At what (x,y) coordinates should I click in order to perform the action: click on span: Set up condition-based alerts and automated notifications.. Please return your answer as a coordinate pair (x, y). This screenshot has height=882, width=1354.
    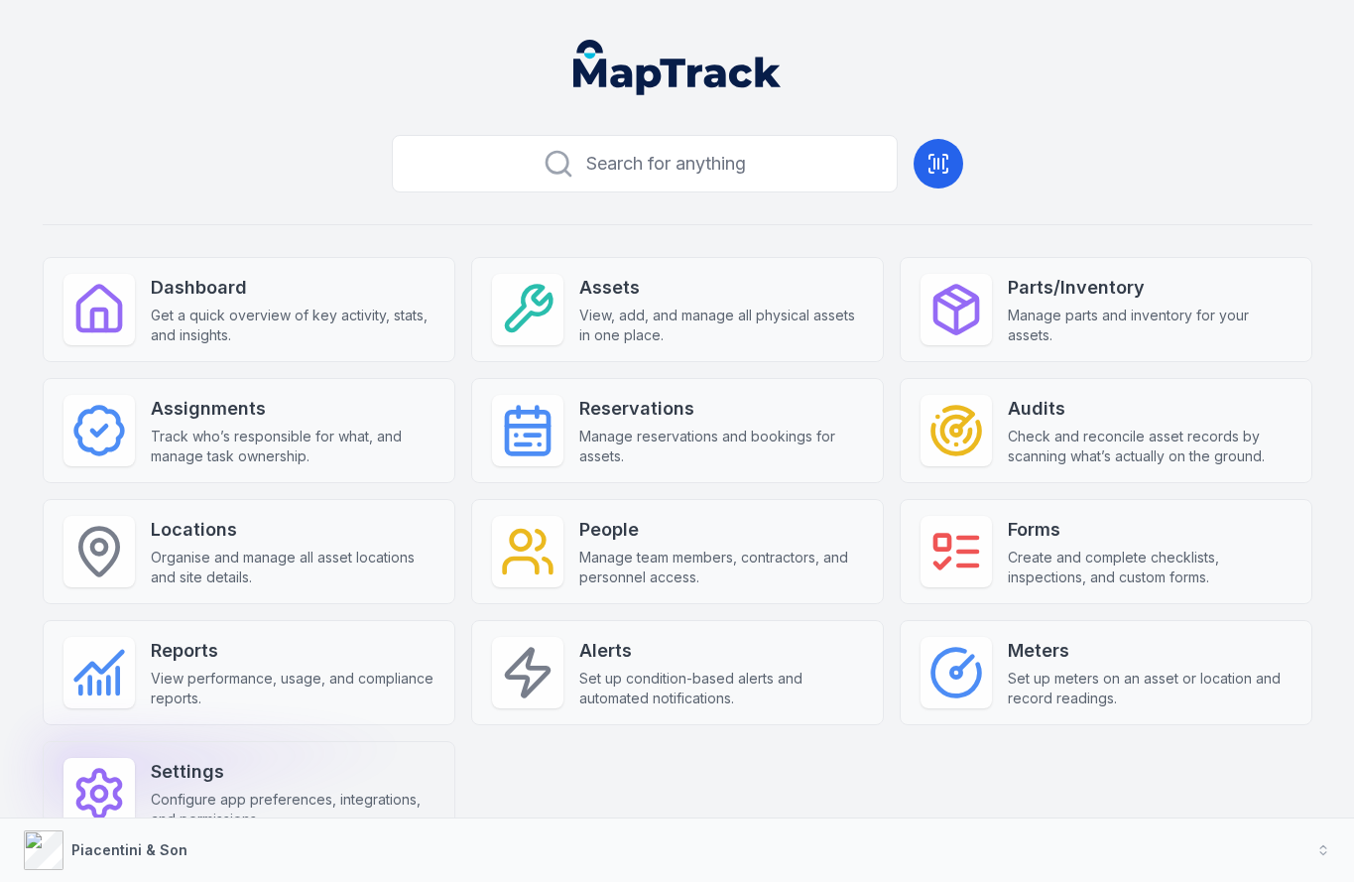
    Looking at the image, I should click on (721, 688).